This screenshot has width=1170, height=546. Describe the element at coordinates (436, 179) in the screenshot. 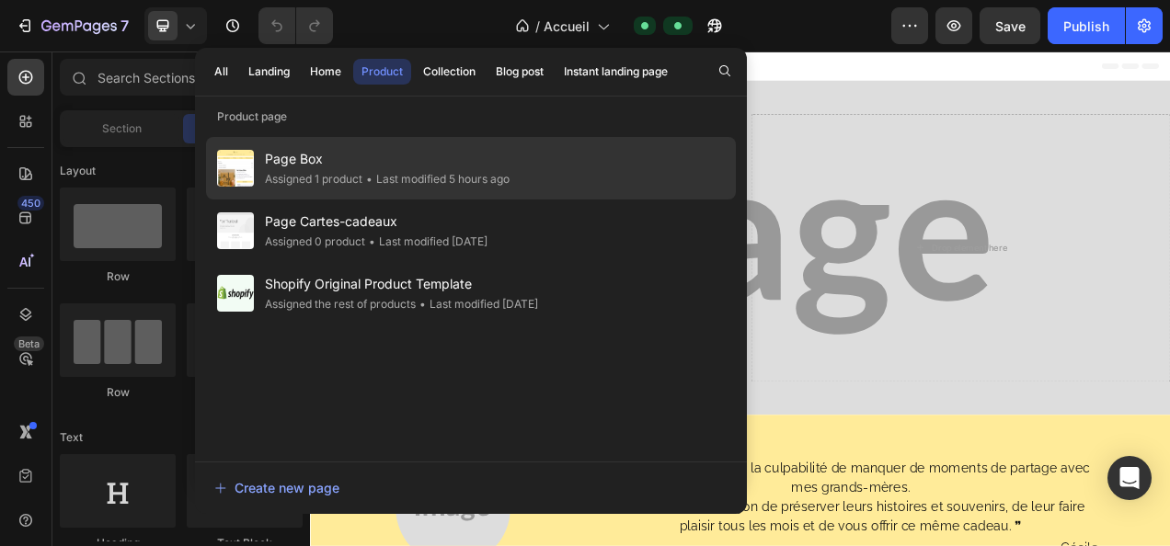

I see `div: Last modified 5 hours ago` at that location.